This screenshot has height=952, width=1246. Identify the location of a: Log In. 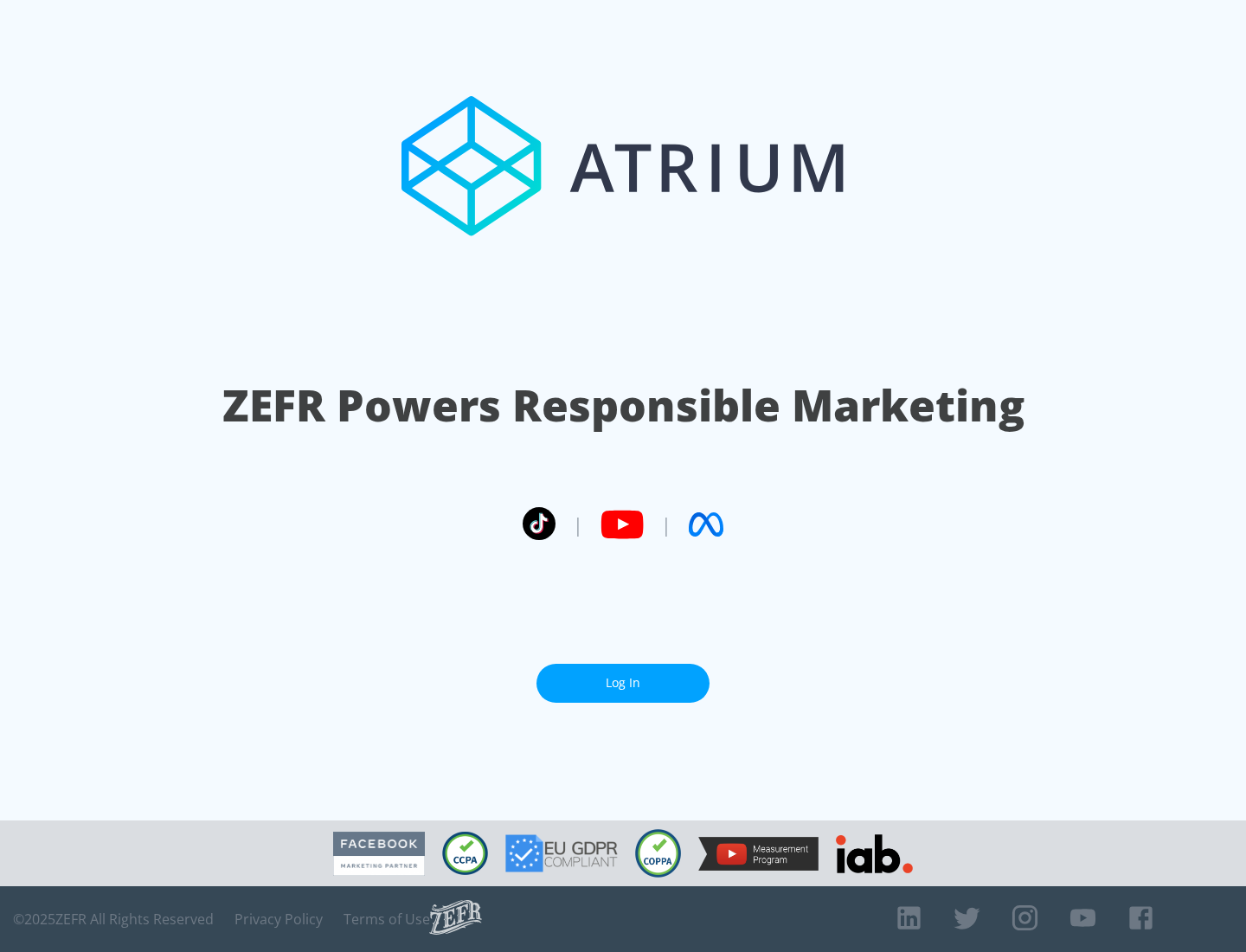
(623, 683).